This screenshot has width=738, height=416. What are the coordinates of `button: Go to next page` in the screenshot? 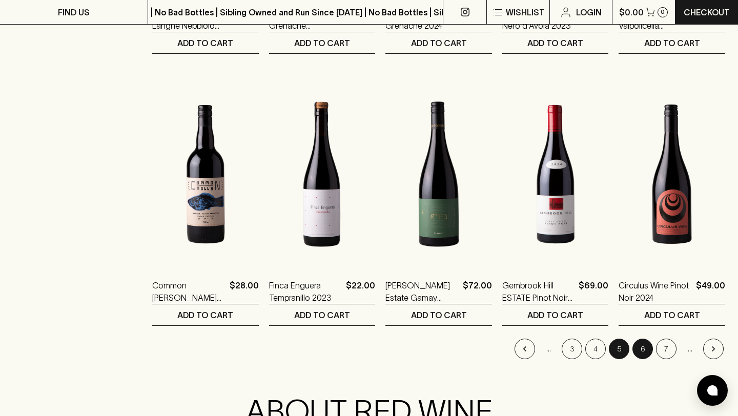 It's located at (713, 349).